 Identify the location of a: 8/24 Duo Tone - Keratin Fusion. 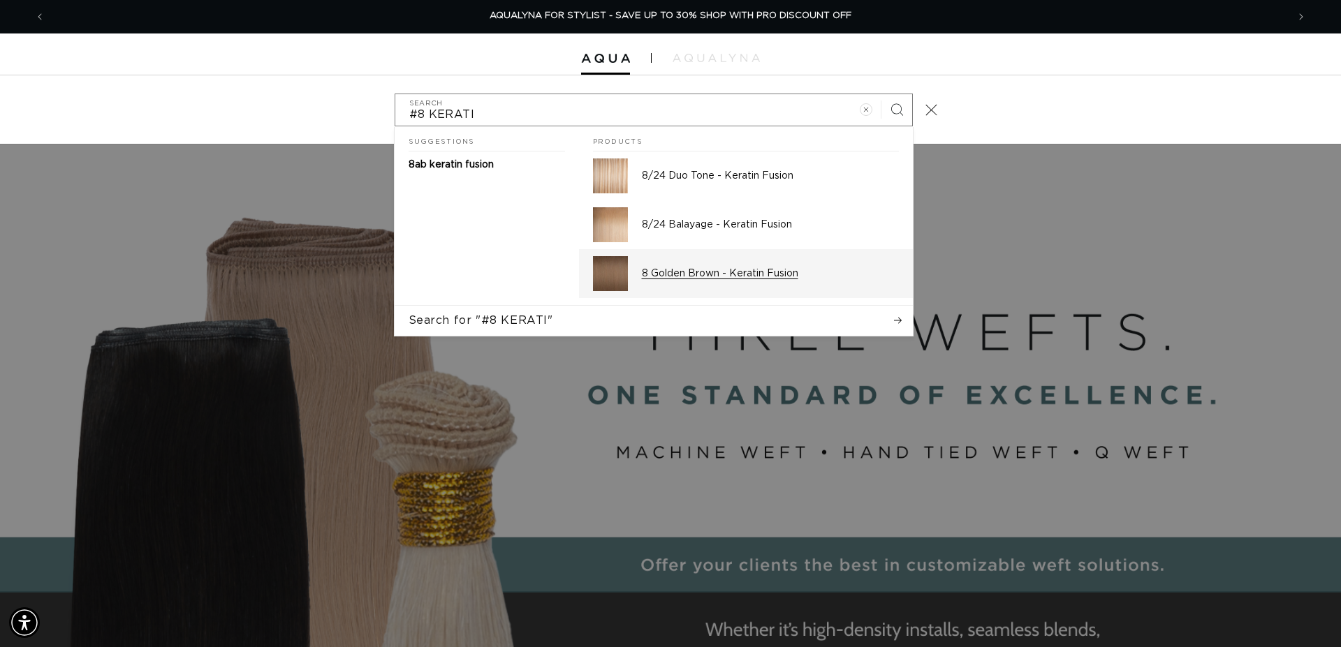
(746, 176).